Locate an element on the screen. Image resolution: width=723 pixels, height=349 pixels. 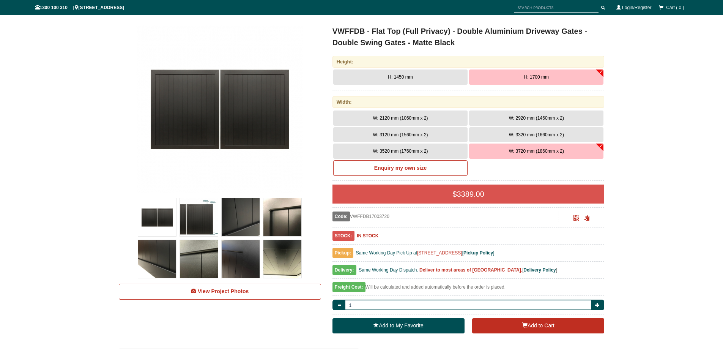
button: H: 1450 mm is located at coordinates (401, 77).